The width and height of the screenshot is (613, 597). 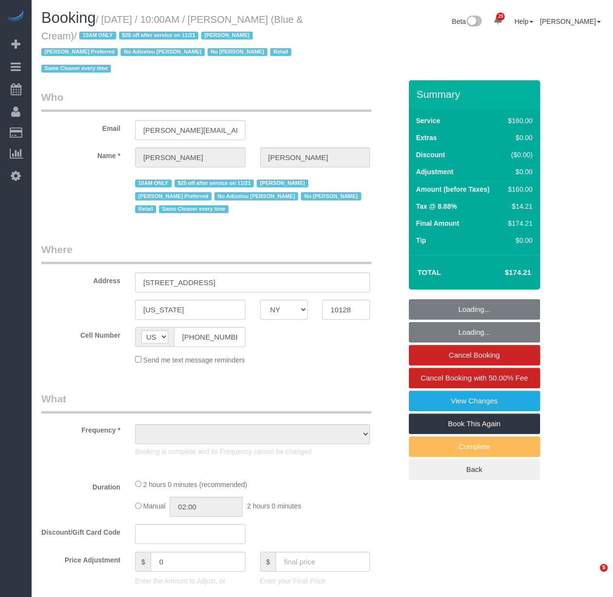 I want to click on label: Name *, so click(x=81, y=154).